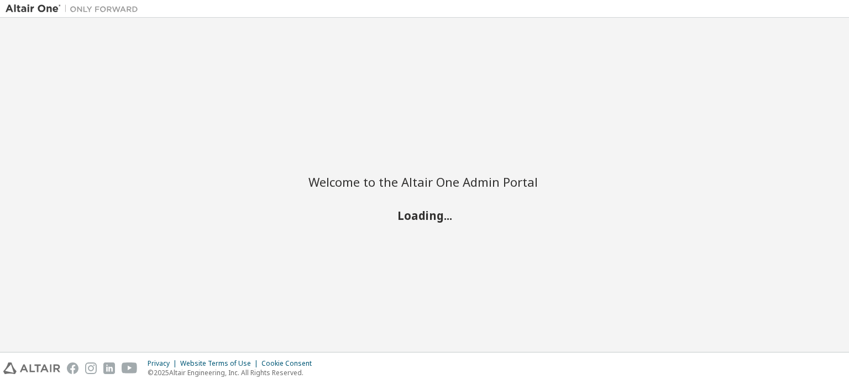 This screenshot has height=384, width=849. I want to click on img: instagram.svg, so click(91, 368).